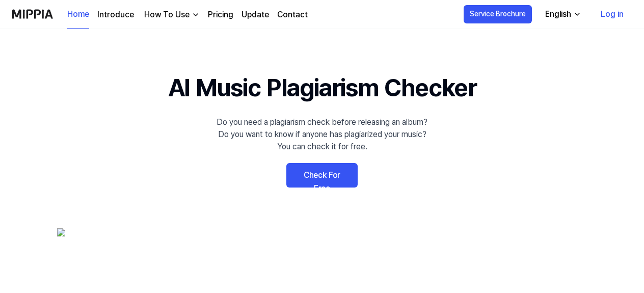 This screenshot has height=293, width=644. I want to click on a: Home, so click(78, 14).